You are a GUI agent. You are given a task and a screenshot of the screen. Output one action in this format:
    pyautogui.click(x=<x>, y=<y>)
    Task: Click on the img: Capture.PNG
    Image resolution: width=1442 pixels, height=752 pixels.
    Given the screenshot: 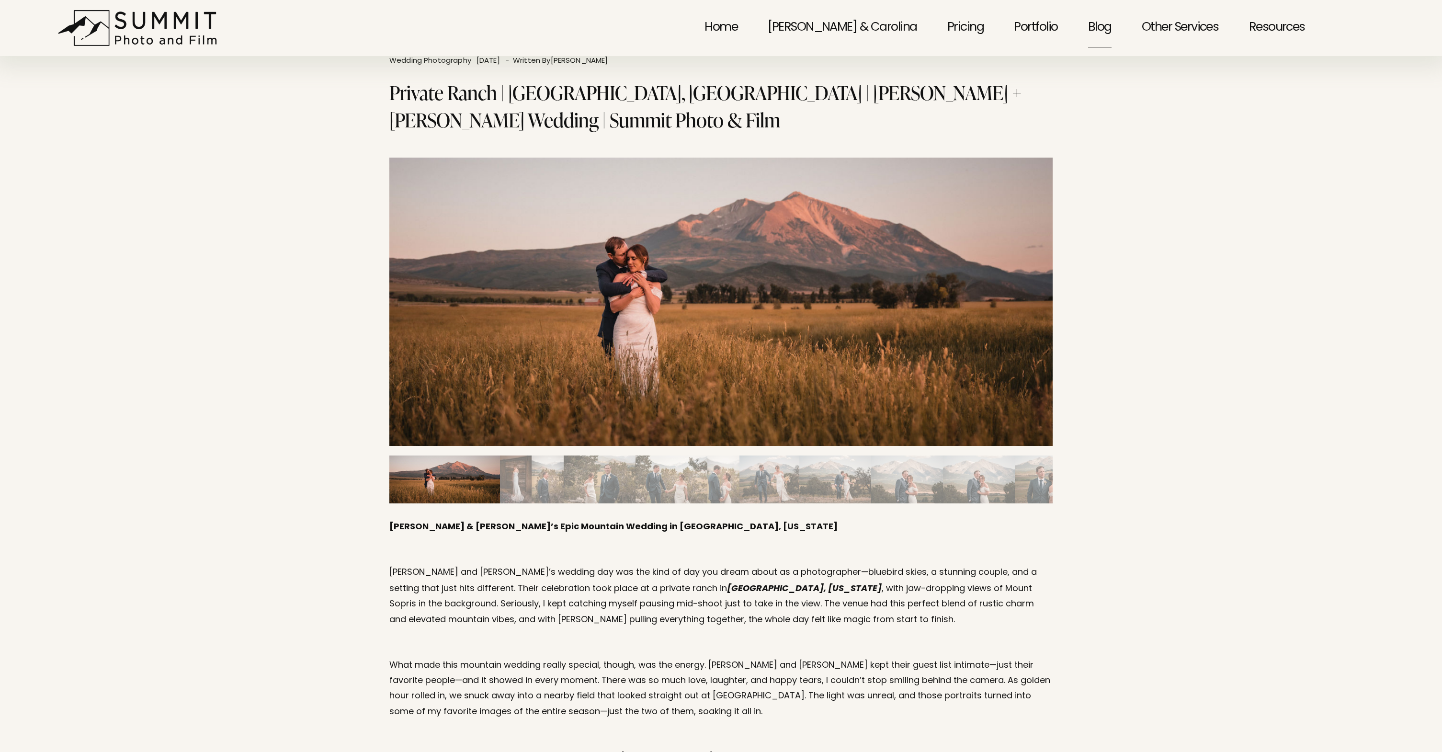 What is the action you would take?
    pyautogui.click(x=721, y=302)
    